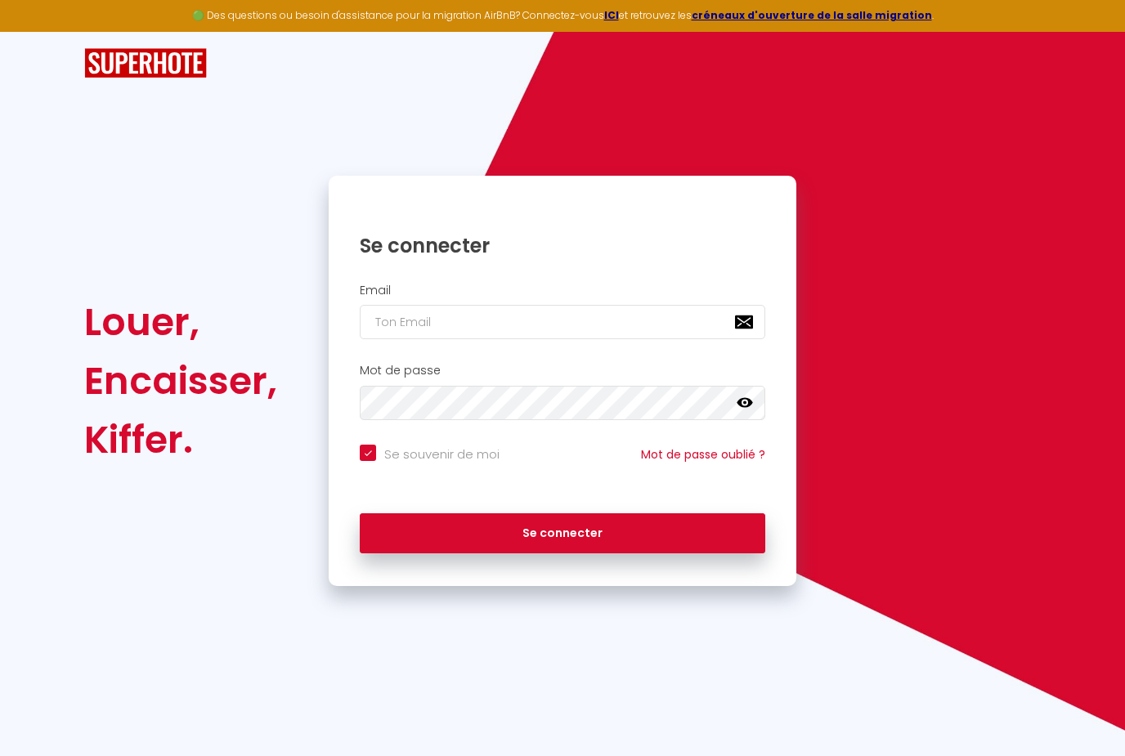 Image resolution: width=1125 pixels, height=756 pixels. Describe the element at coordinates (812, 15) in the screenshot. I see `strong: créneaux d'ouverture de la salle migration` at that location.